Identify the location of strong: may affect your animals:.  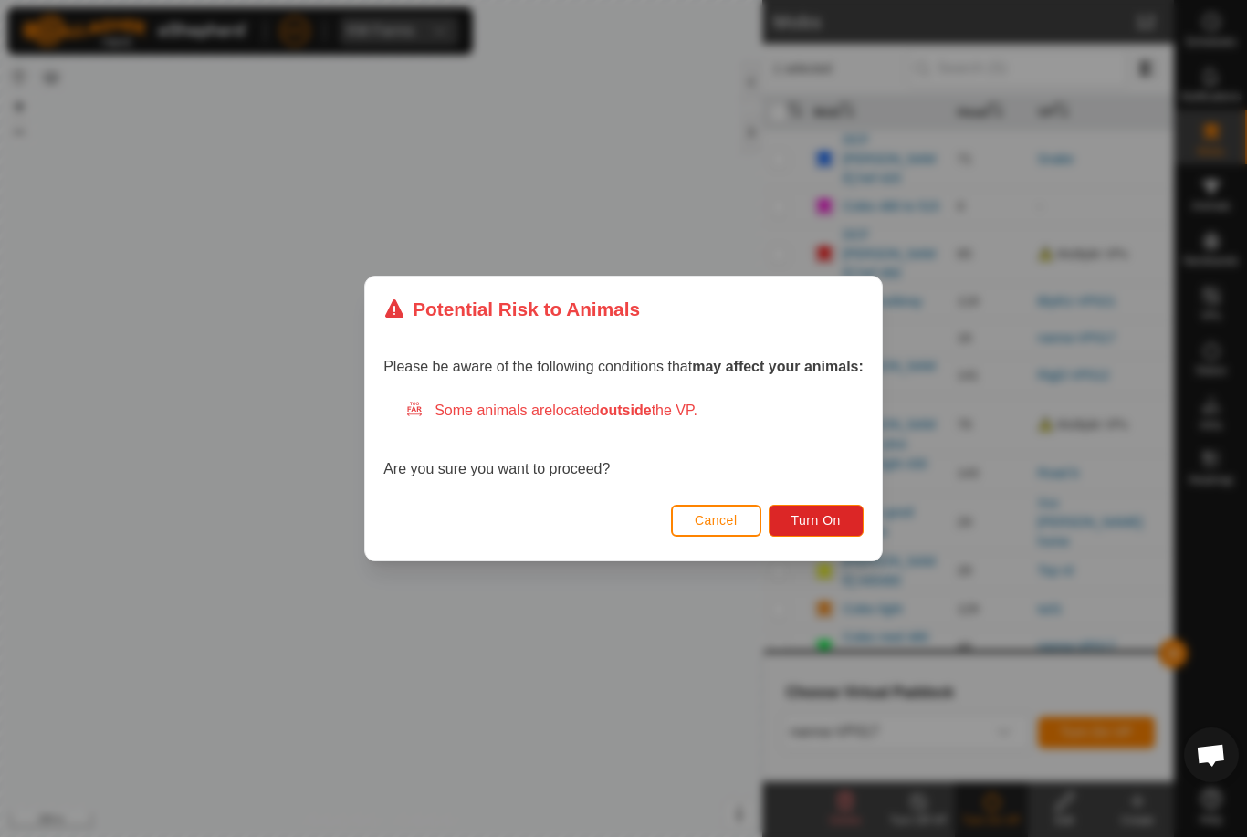
(778, 366).